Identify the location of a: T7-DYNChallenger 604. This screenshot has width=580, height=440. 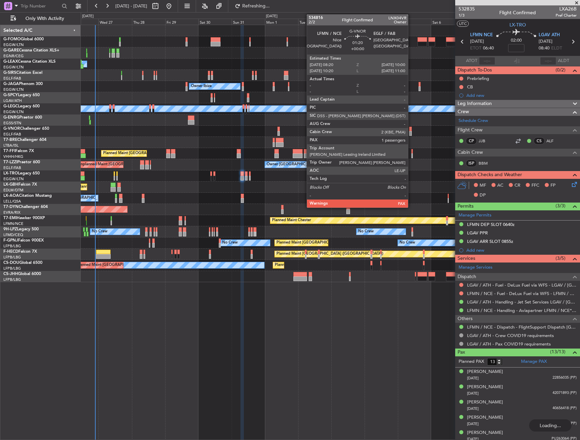
(25, 207).